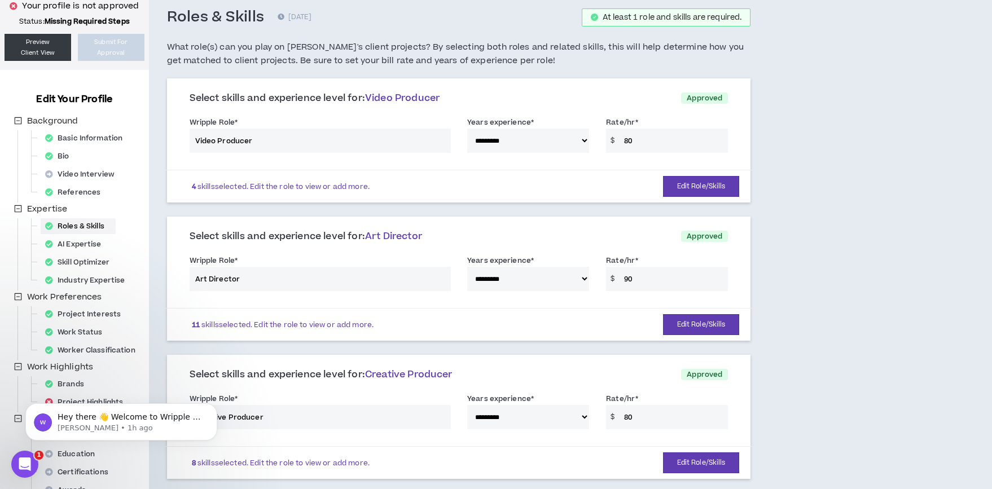 This screenshot has height=489, width=992. Describe the element at coordinates (87, 138) in the screenshot. I see `div: Basic Information` at that location.